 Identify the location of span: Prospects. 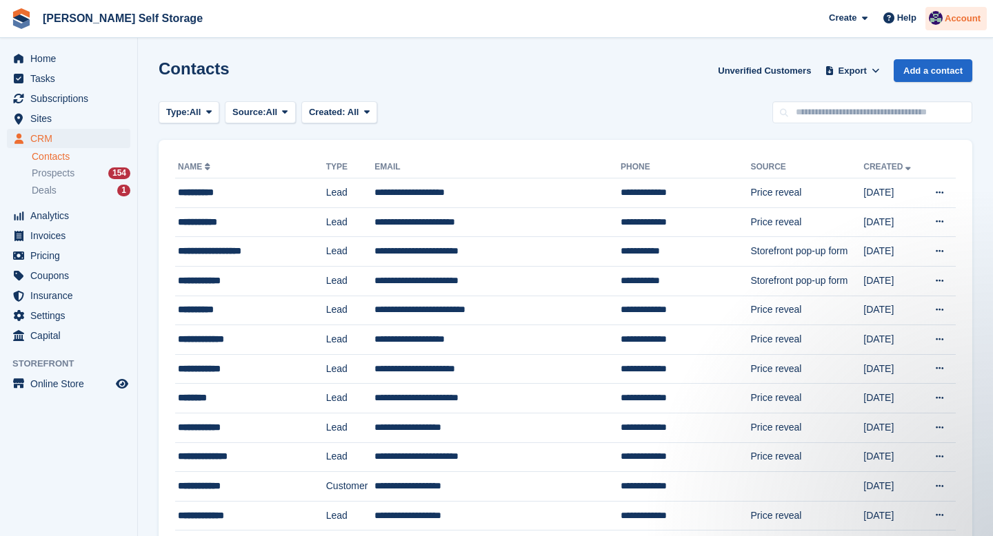
(53, 173).